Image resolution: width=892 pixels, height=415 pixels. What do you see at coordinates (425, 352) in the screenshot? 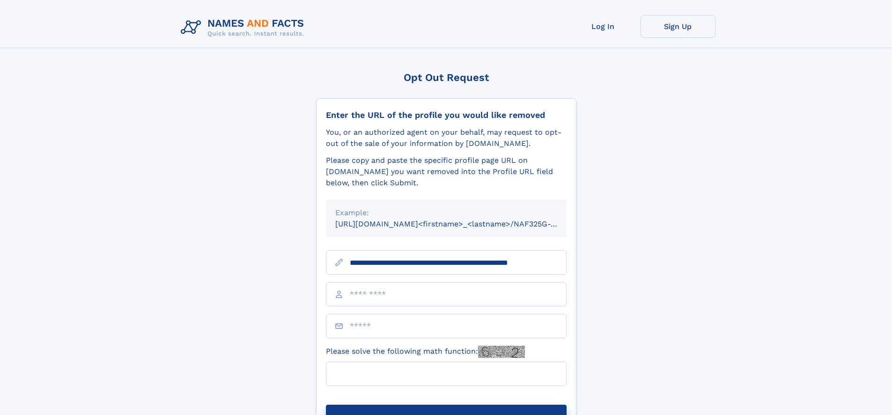
I see `label: Please solve the following math function:` at bounding box center [425, 352].